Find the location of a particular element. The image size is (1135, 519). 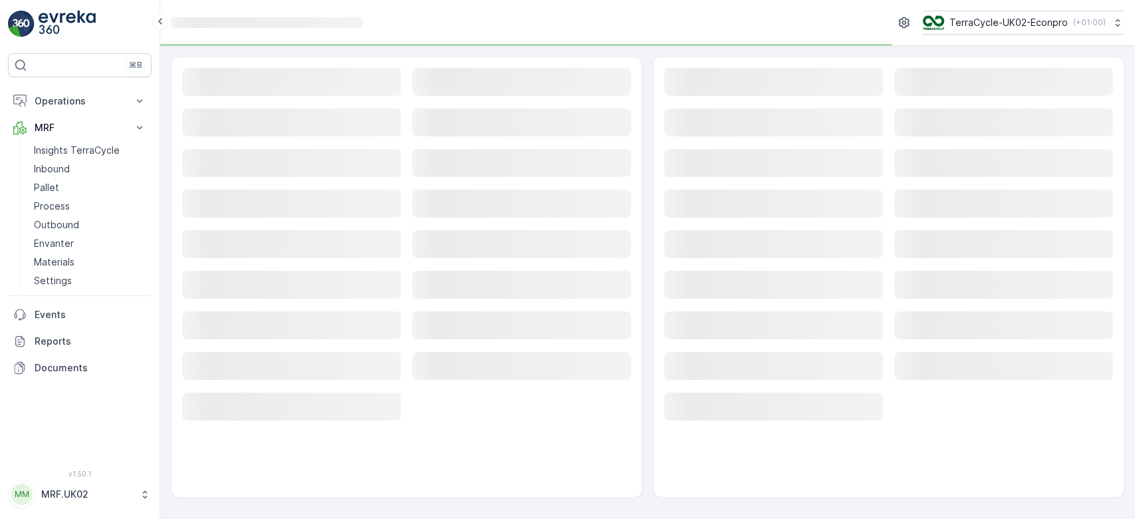

p: ⌘B is located at coordinates (136, 65).